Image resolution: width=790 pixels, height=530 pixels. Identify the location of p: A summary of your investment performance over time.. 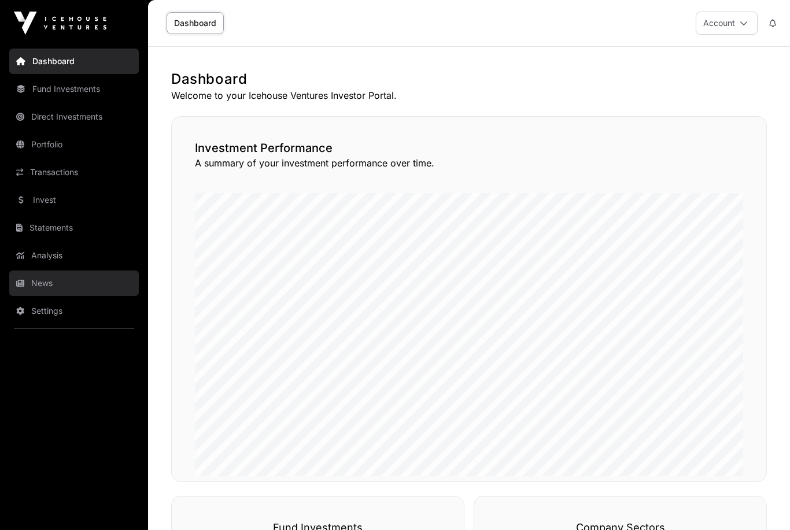
(469, 163).